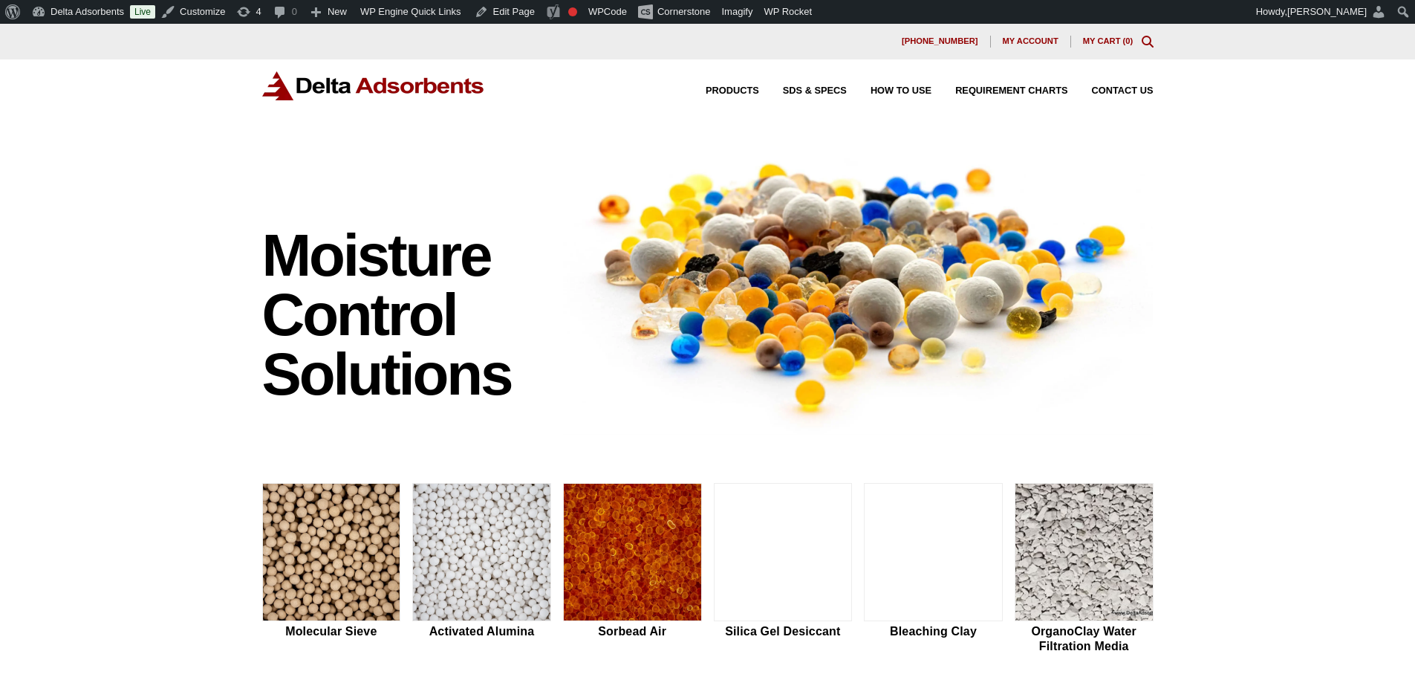 The width and height of the screenshot is (1415, 677). What do you see at coordinates (901, 91) in the screenshot?
I see `span: How to Use` at bounding box center [901, 91].